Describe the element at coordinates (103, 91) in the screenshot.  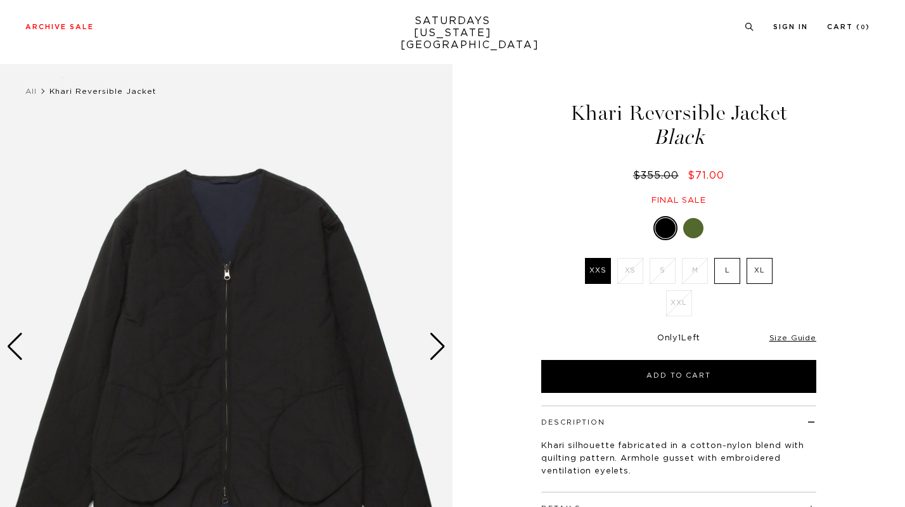
I see `span: Khari Reversible Jacket` at that location.